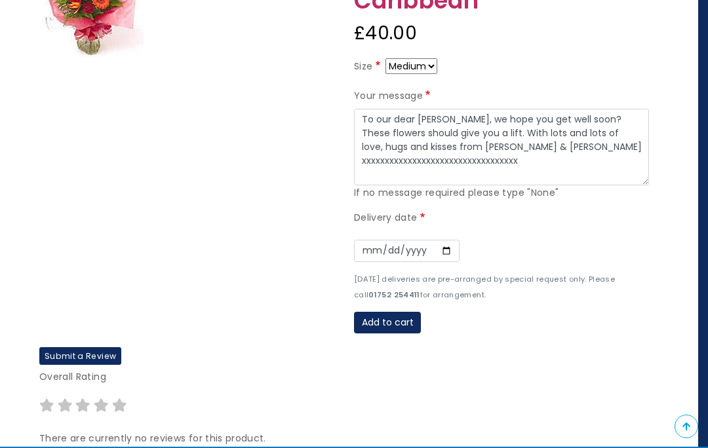 The width and height of the screenshot is (708, 448). I want to click on div: If no message required please type "None", so click(501, 193).